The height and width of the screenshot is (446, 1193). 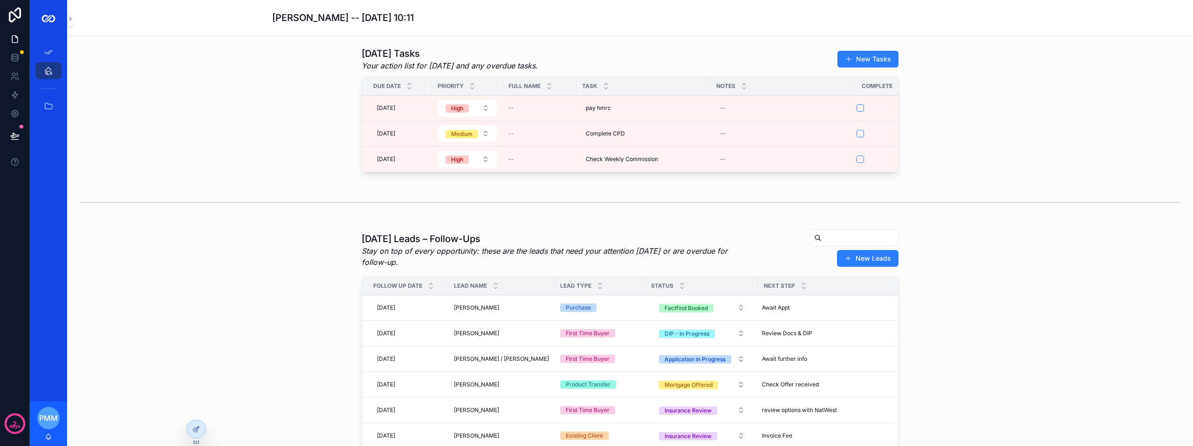 I want to click on span: Await Appt, so click(x=776, y=308).